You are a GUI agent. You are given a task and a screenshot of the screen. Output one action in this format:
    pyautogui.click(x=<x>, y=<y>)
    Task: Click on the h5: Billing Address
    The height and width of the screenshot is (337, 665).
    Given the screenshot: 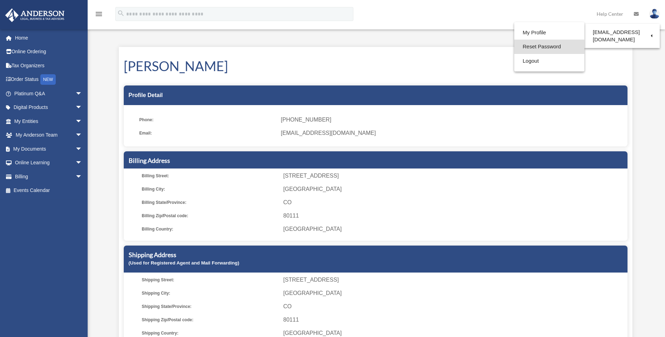 What is the action you would take?
    pyautogui.click(x=375, y=160)
    